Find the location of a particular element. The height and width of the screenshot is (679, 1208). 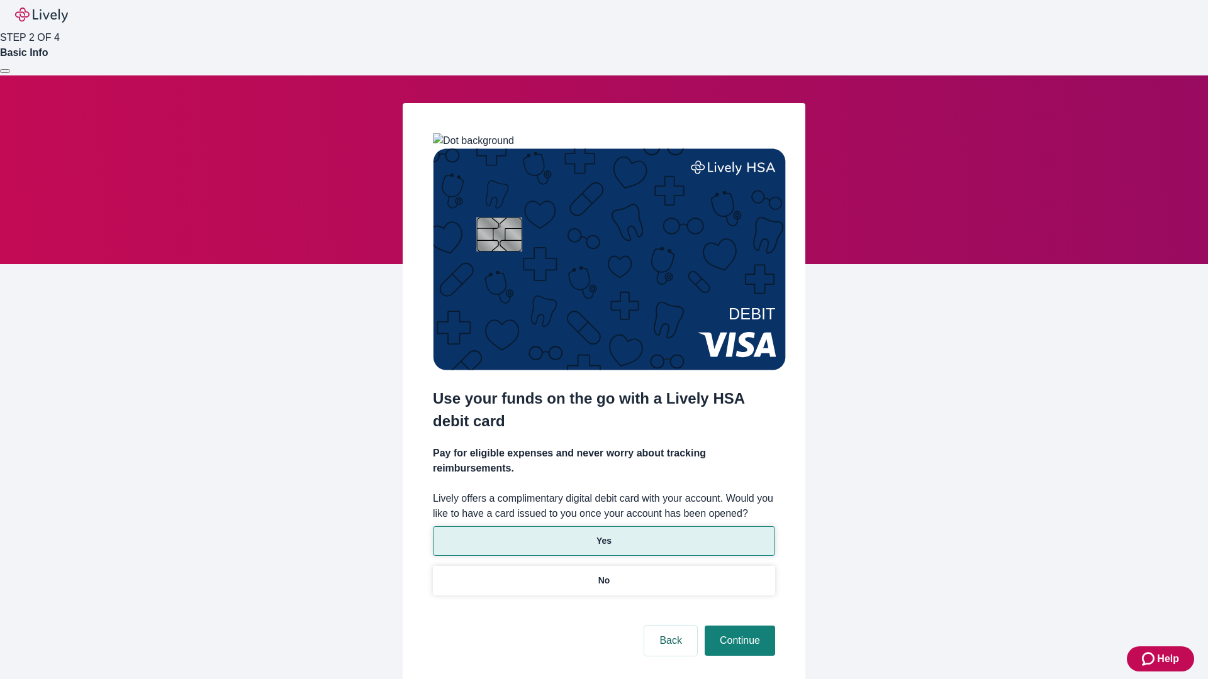

label: Lively offers a complimentary digital debit card with your account. Would you like to have a card... is located at coordinates (604, 506).